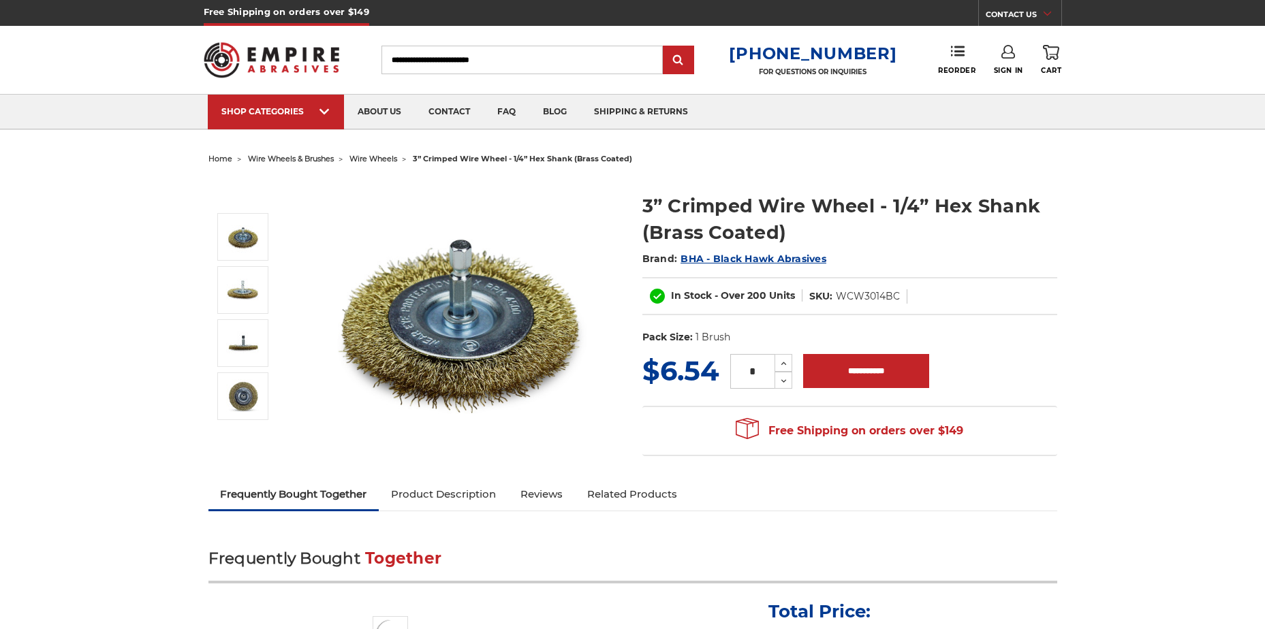  Describe the element at coordinates (813, 72) in the screenshot. I see `p: FOR QUESTIONS OR INQUIRIES` at that location.